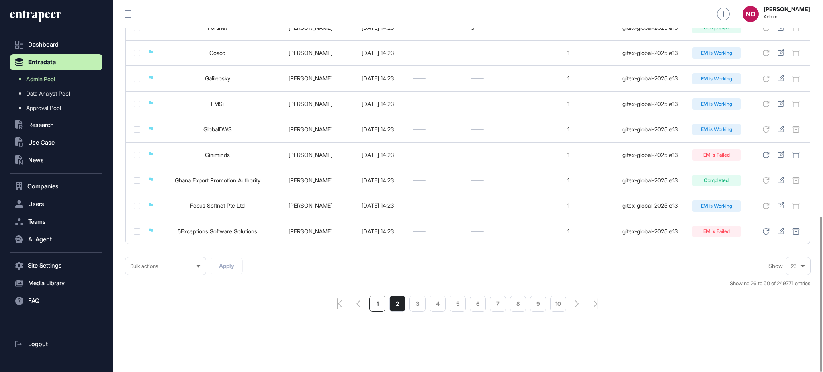 The width and height of the screenshot is (823, 372). I want to click on a: 8, so click(518, 304).